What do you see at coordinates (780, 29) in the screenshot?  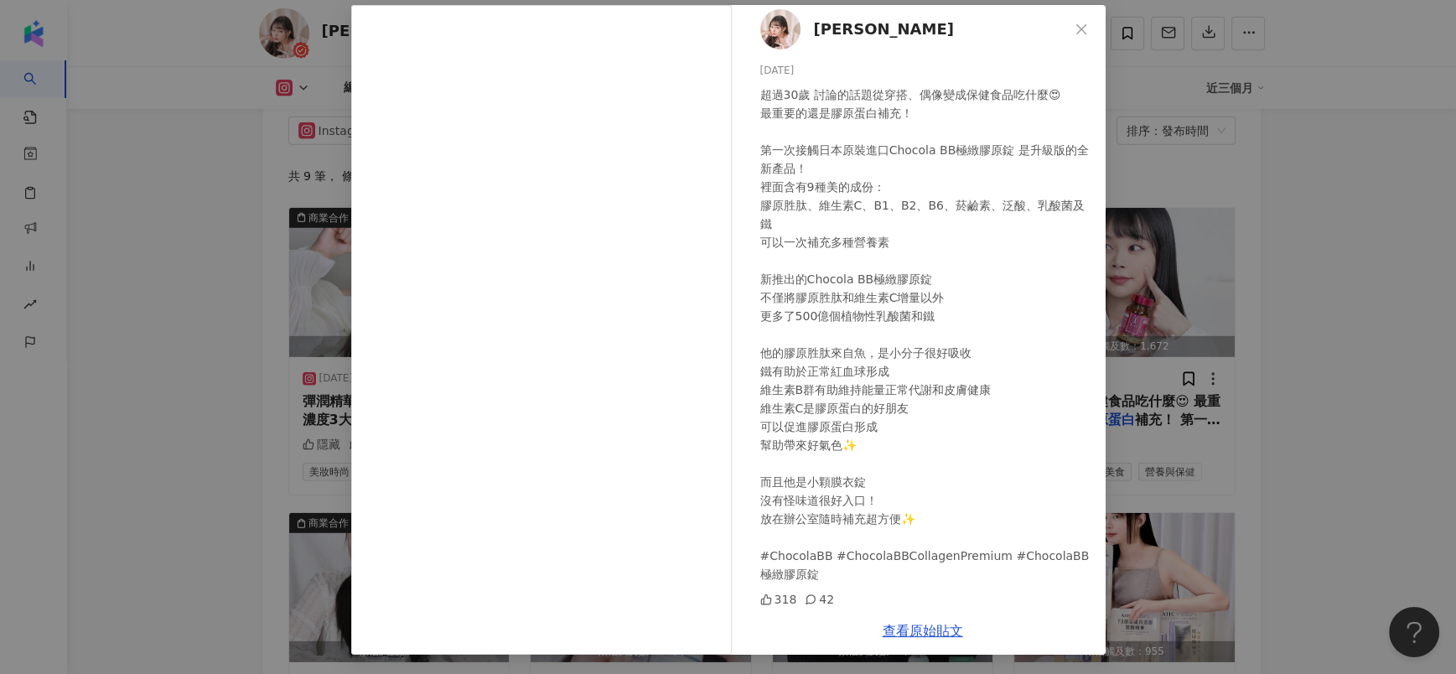 I see `img: KOL Avatar` at bounding box center [780, 29].